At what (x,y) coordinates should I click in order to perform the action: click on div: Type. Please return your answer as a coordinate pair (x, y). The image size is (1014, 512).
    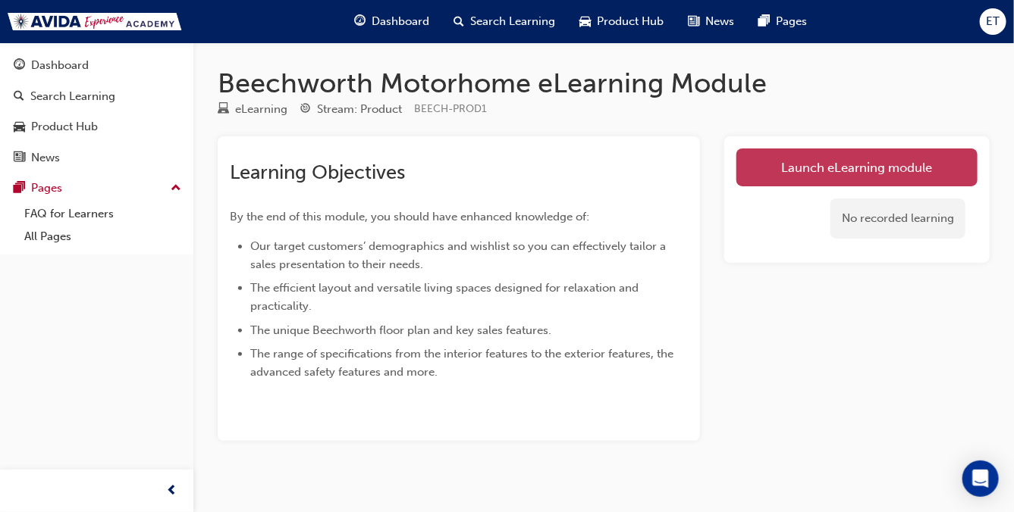
    Looking at the image, I should click on (252, 109).